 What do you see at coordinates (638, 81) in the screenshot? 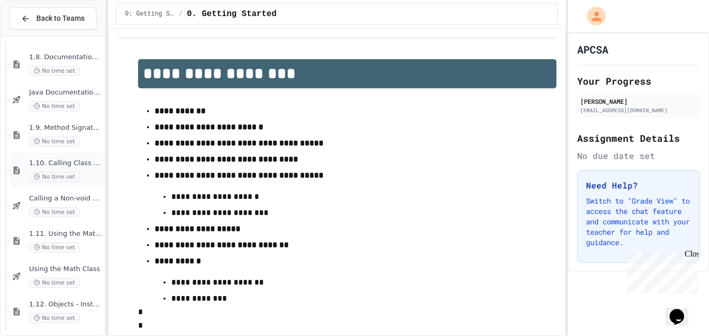
I see `h2: Your Progress` at bounding box center [638, 81].